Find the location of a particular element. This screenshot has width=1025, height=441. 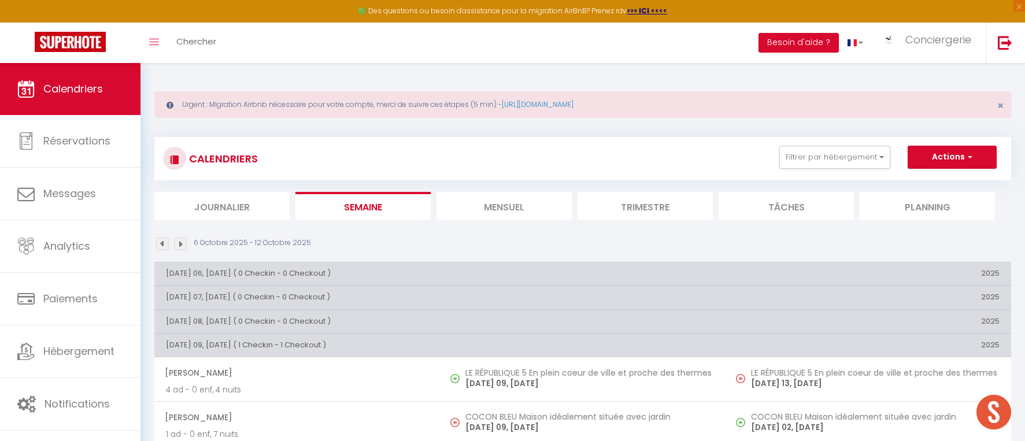

span: Chercher is located at coordinates (196, 41).